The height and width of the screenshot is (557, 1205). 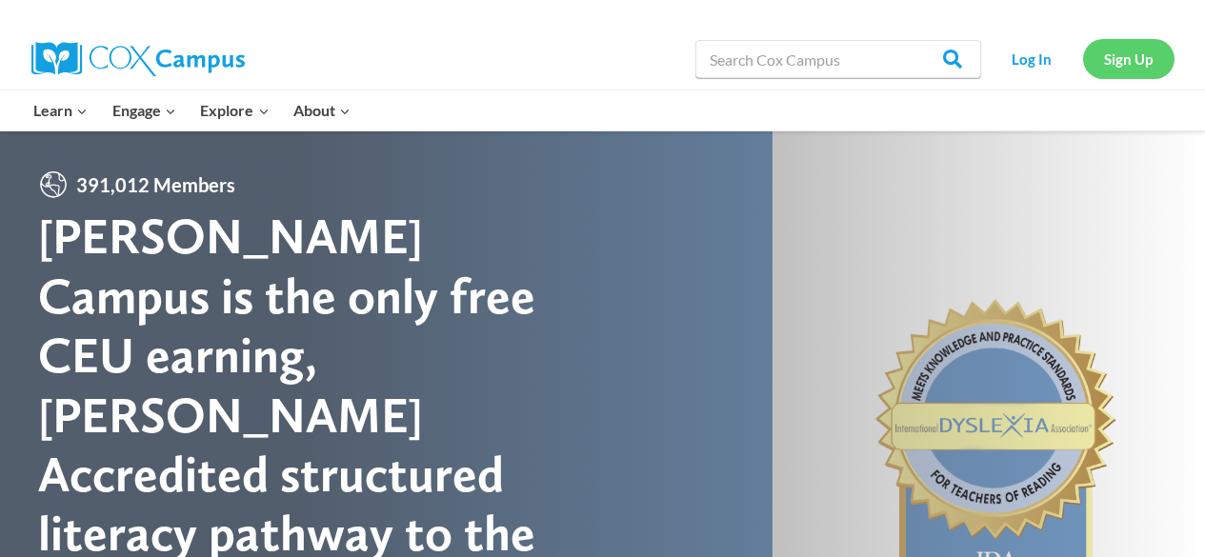 What do you see at coordinates (235, 111) in the screenshot?
I see `button: Child menu of Explore` at bounding box center [235, 111].